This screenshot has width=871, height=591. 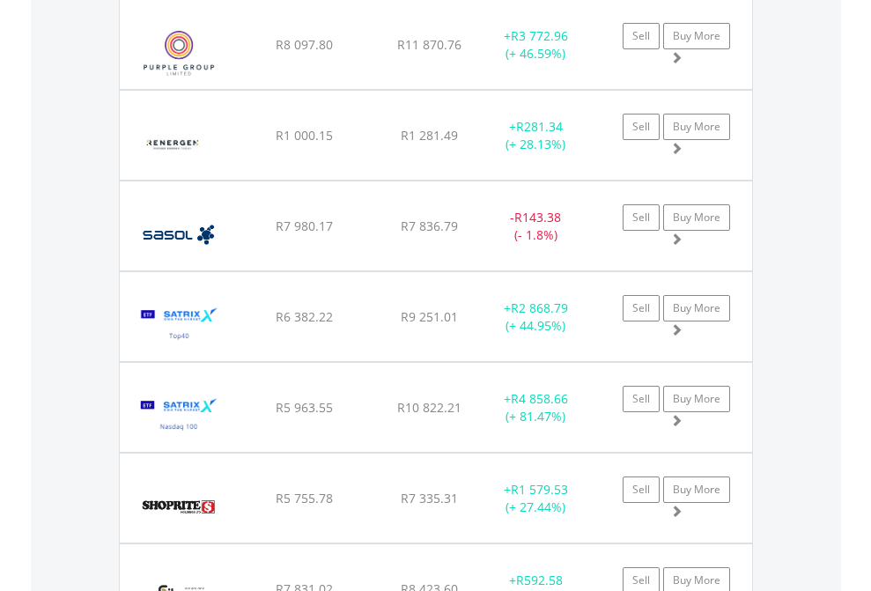 What do you see at coordinates (539, 35) in the screenshot?
I see `span: R3 772.96` at bounding box center [539, 35].